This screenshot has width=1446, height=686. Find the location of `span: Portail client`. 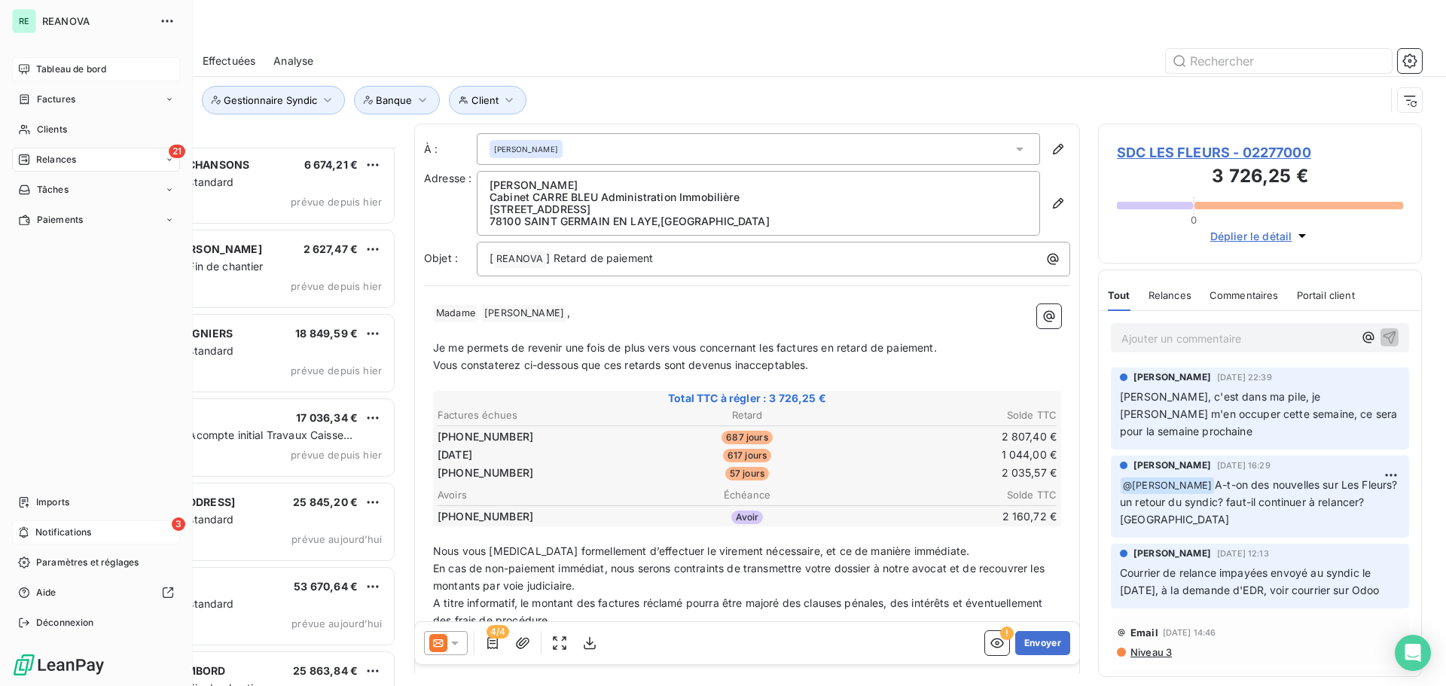

span: Portail client is located at coordinates (1326, 295).